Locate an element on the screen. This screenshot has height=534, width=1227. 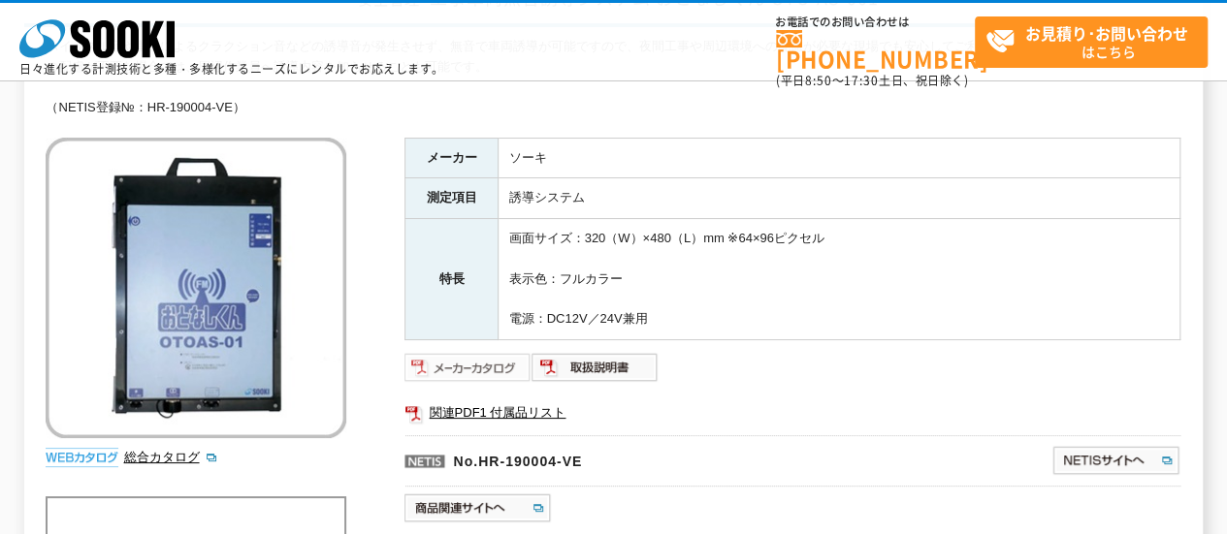
a: 関連PDF1 付属品リスト is located at coordinates (792, 413).